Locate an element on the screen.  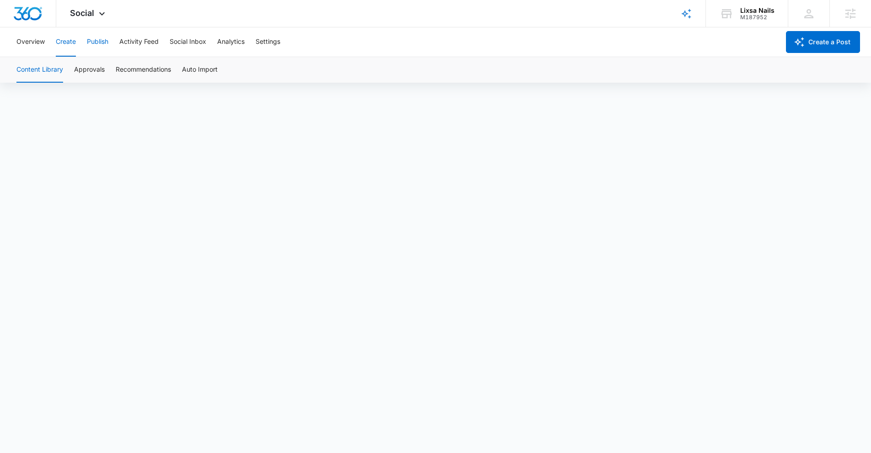
button: Auto Import is located at coordinates (200, 70).